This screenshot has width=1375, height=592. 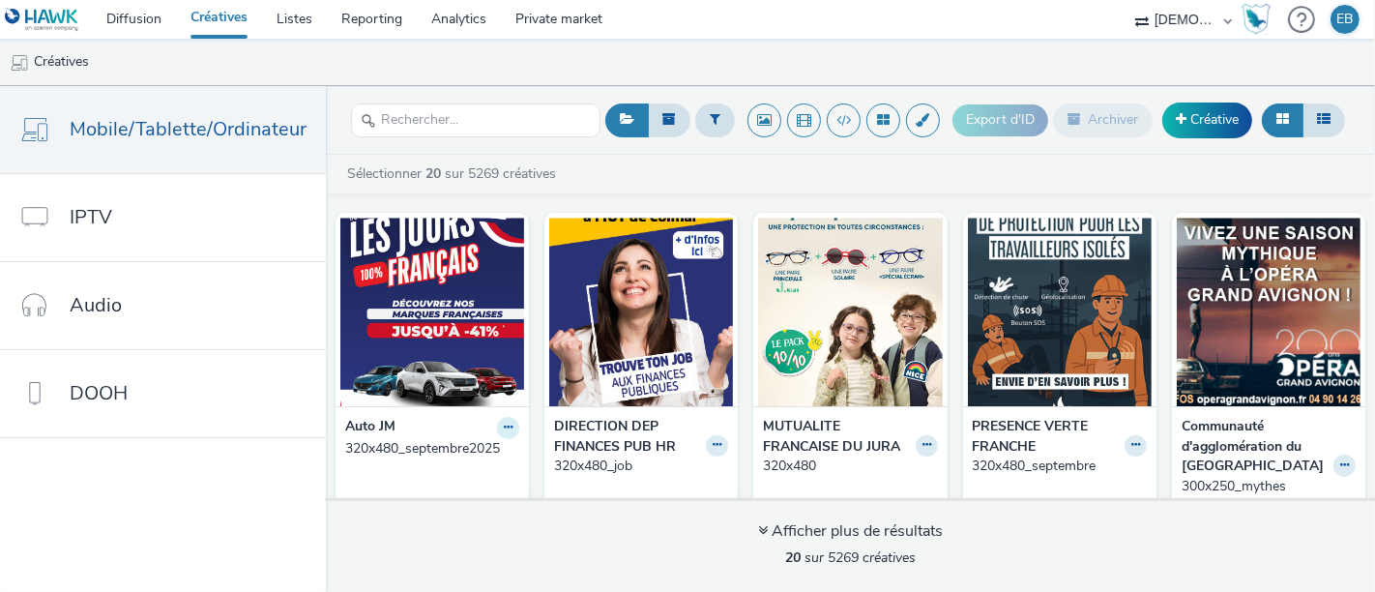 What do you see at coordinates (428, 449) in the screenshot?
I see `div: 320x480_septembre2025` at bounding box center [428, 449].